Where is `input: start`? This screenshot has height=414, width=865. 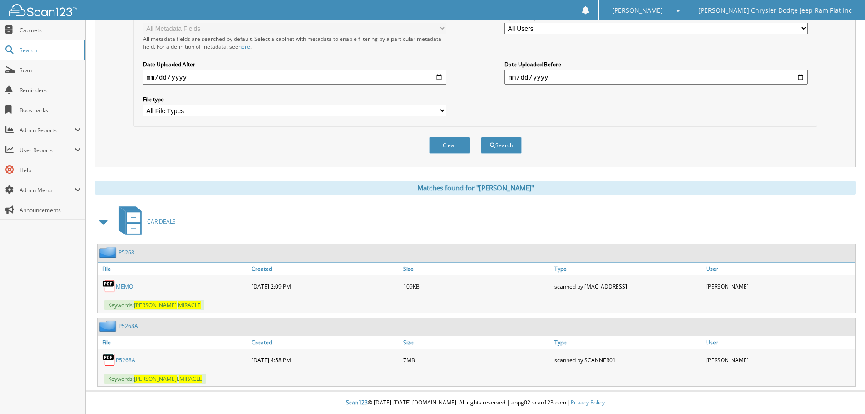
input: start is located at coordinates (295, 77).